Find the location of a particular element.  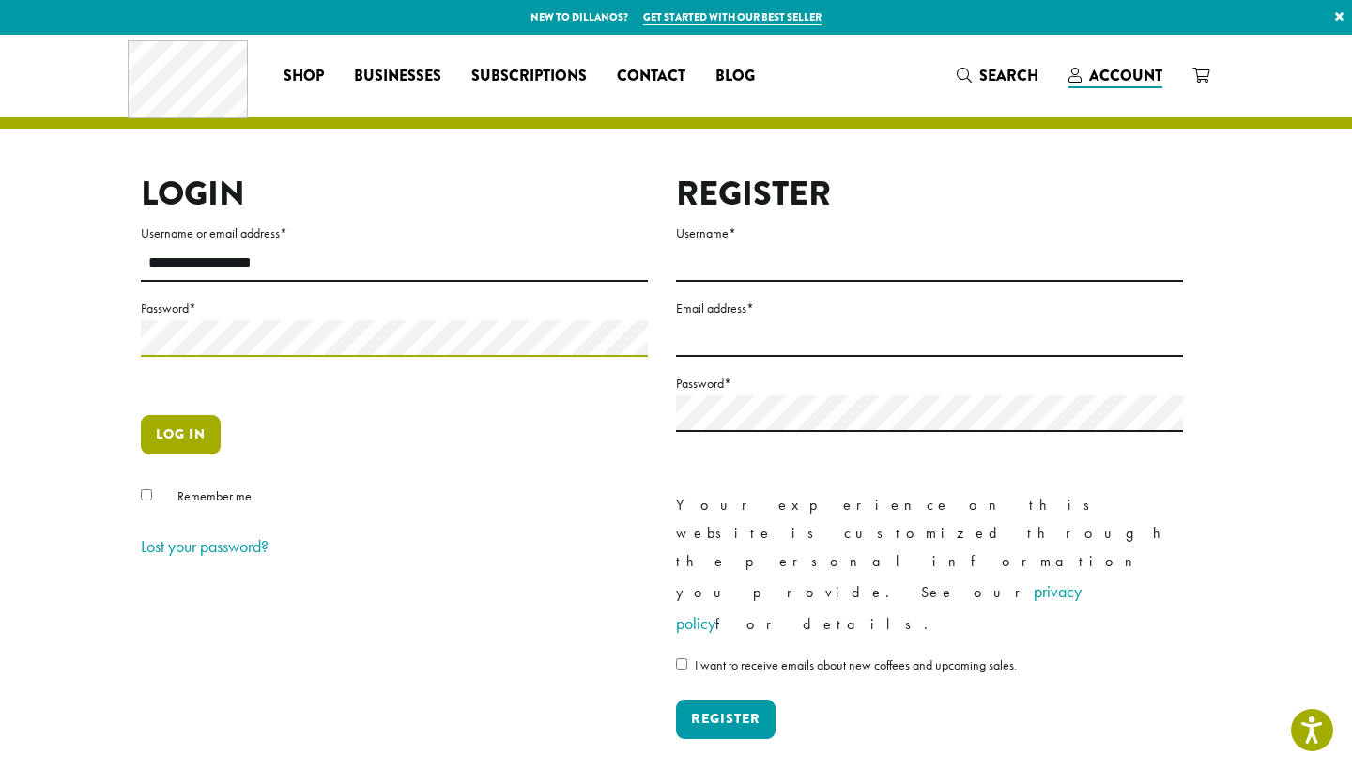

h2: Register is located at coordinates (929, 193).